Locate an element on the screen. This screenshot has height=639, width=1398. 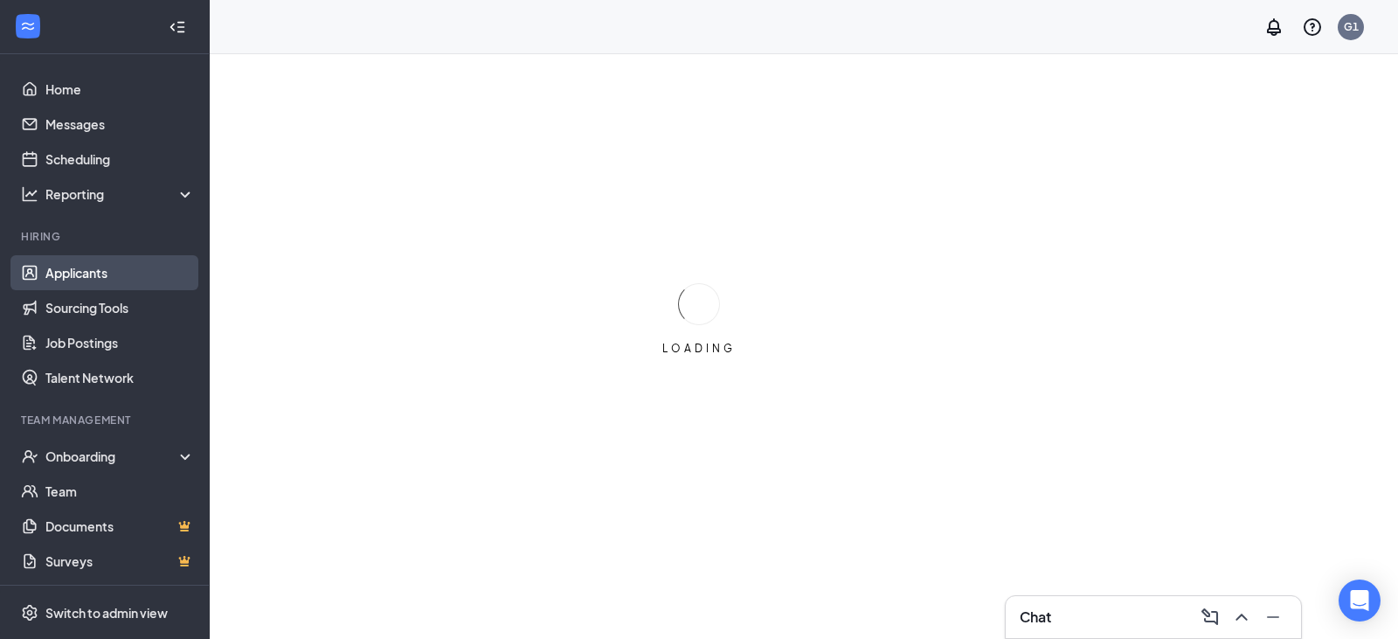
a: Talent Network is located at coordinates (120, 378).